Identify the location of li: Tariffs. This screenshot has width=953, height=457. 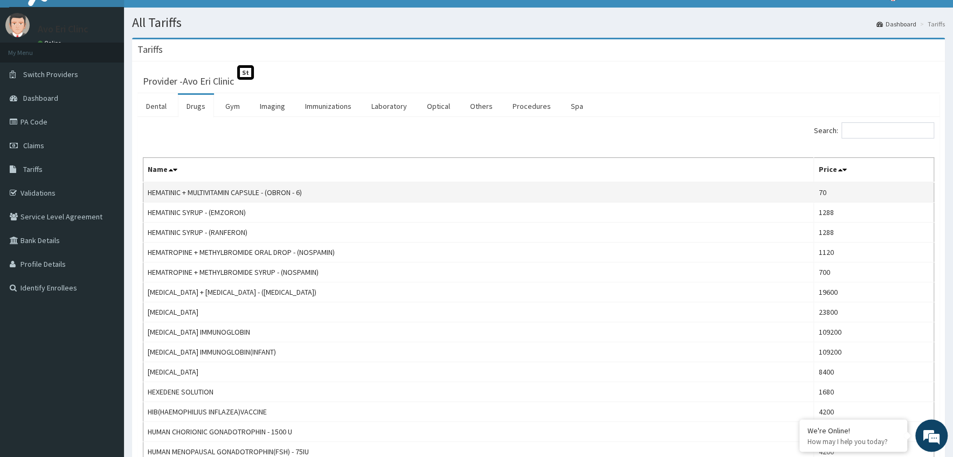
(931, 24).